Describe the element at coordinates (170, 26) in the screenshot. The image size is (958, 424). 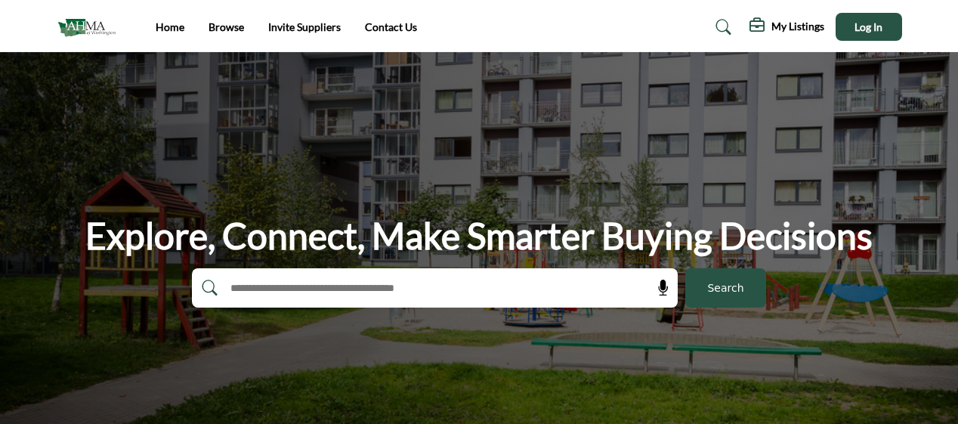
I see `a: Home` at that location.